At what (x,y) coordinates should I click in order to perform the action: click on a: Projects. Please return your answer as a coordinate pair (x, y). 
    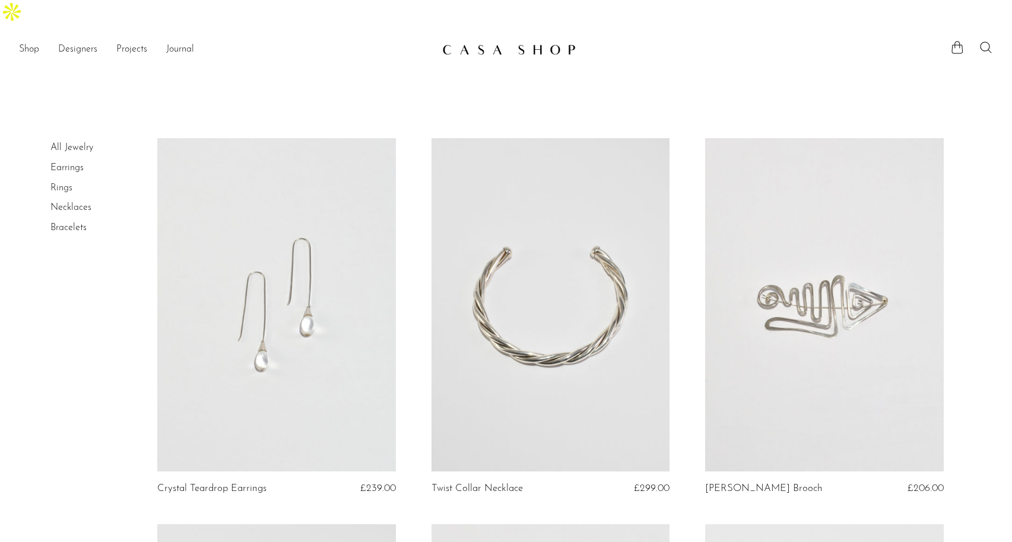
    Looking at the image, I should click on (132, 50).